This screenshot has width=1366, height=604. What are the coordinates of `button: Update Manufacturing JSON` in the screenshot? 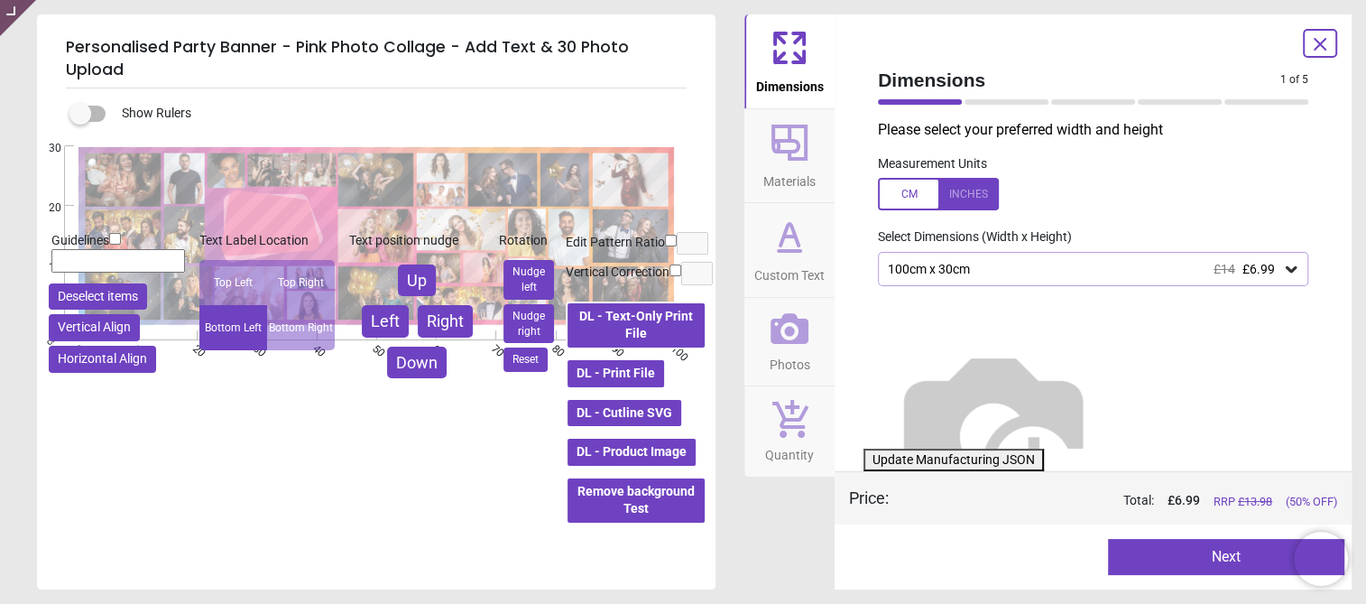 It's located at (954, 460).